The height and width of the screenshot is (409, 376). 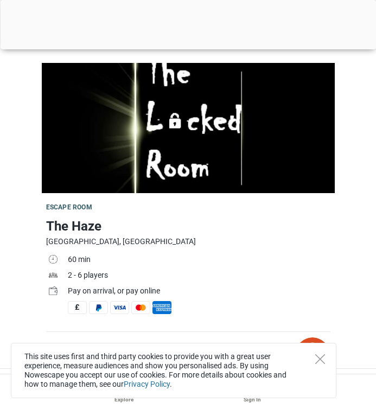 What do you see at coordinates (81, 354) in the screenshot?
I see `div: Operated by` at bounding box center [81, 354].